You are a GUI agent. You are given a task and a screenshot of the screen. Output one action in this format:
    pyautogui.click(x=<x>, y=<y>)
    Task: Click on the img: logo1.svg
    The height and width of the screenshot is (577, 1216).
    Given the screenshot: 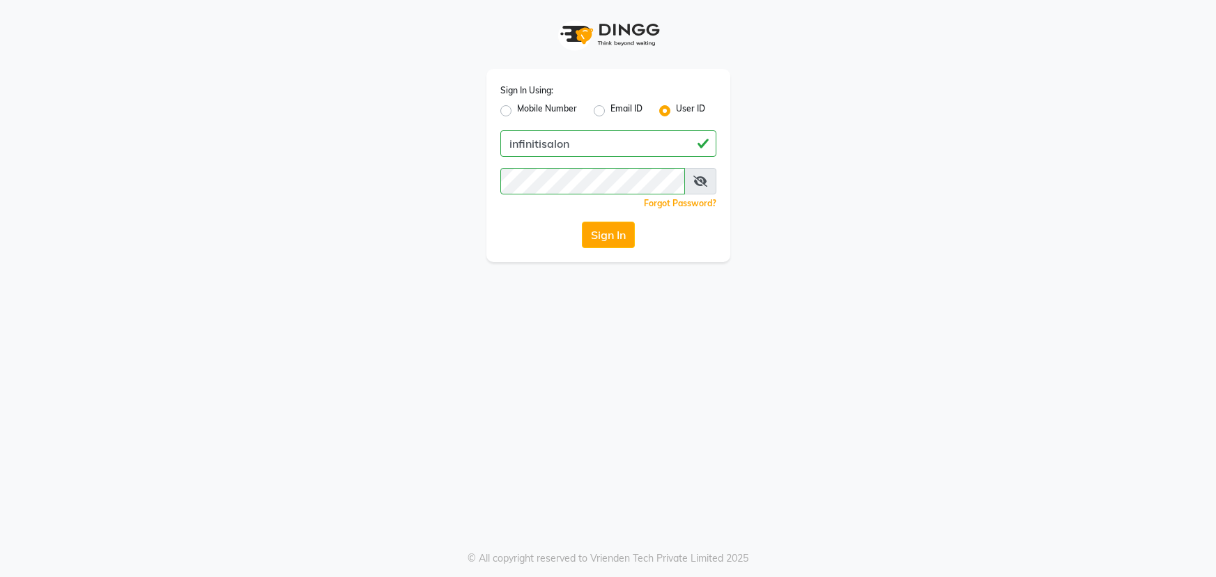 What is the action you would take?
    pyautogui.click(x=608, y=34)
    